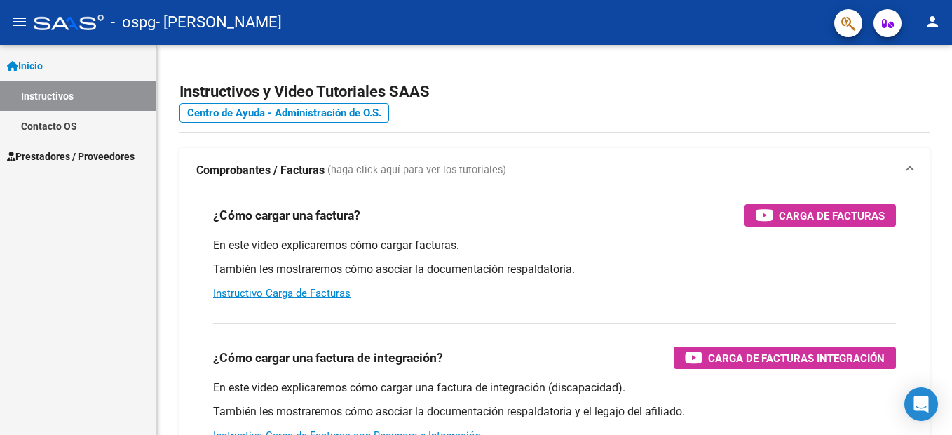  I want to click on button: Carga de Facturas Integración, so click(785, 358).